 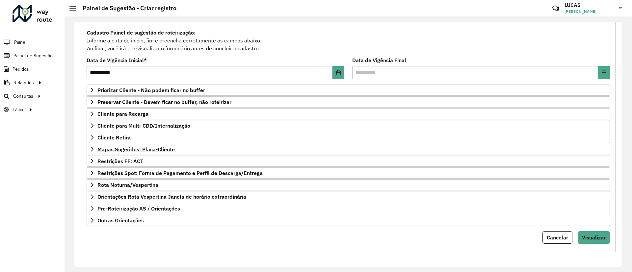 I want to click on span: Restrições FF: ACT, so click(x=120, y=161).